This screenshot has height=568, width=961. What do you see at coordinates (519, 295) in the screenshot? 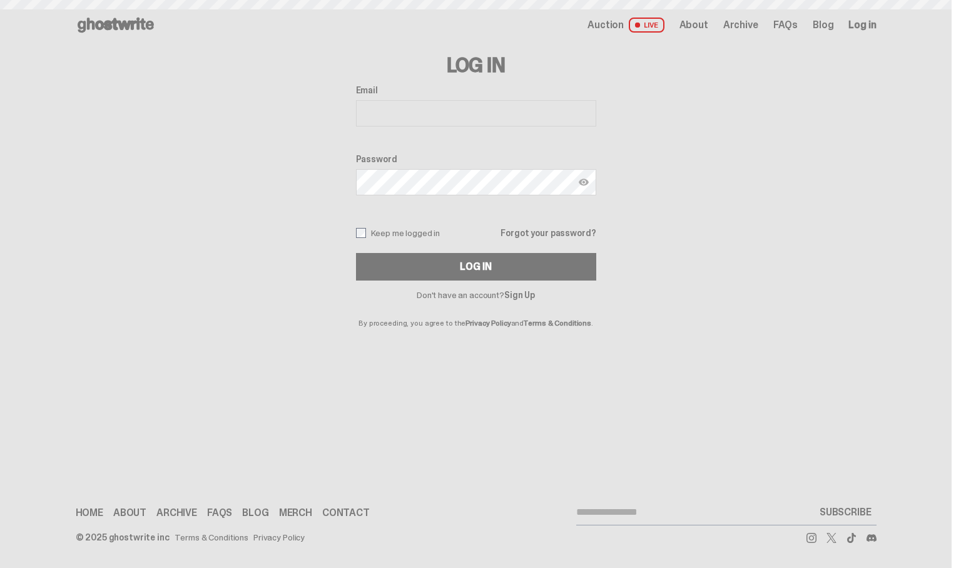
I see `a: Sign Up` at bounding box center [519, 295].